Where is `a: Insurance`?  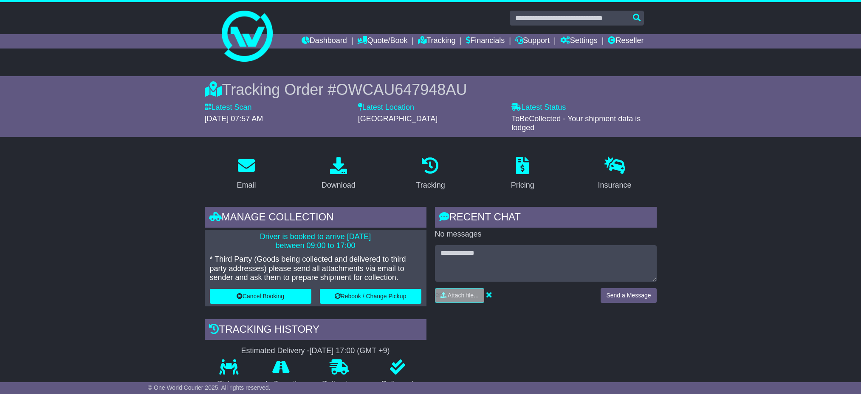
a: Insurance is located at coordinates (615, 174).